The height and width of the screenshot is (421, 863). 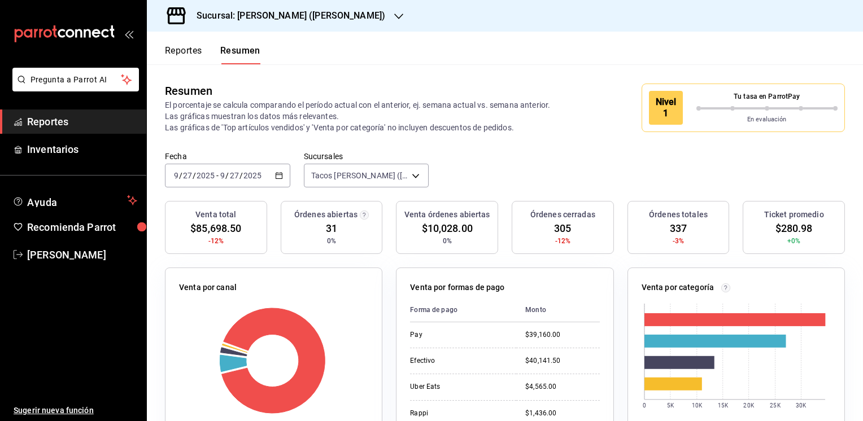 What do you see at coordinates (463, 310) in the screenshot?
I see `th: Forma de pago` at bounding box center [463, 310].